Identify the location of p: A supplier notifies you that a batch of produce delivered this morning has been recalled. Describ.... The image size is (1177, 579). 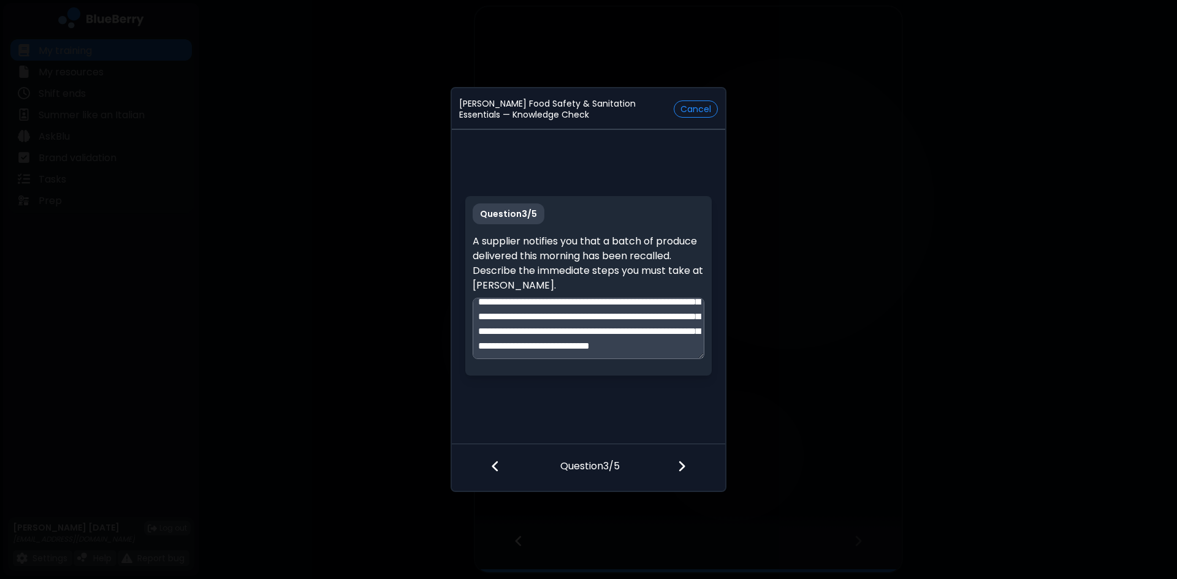
(588, 264).